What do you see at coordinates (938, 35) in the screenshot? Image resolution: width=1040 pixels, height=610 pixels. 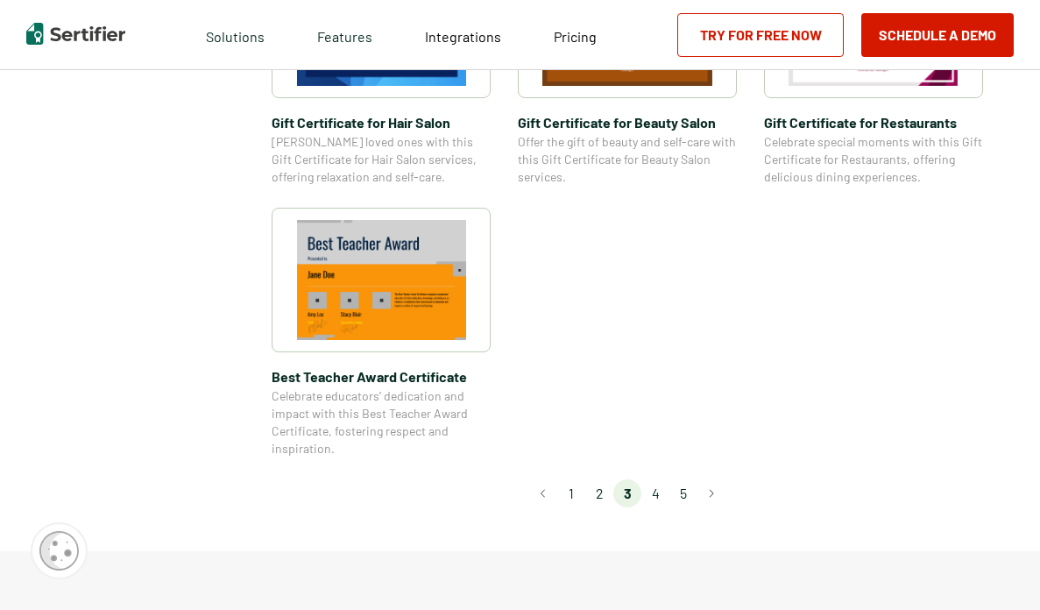 I see `button: Schedule a Demo` at bounding box center [938, 35].